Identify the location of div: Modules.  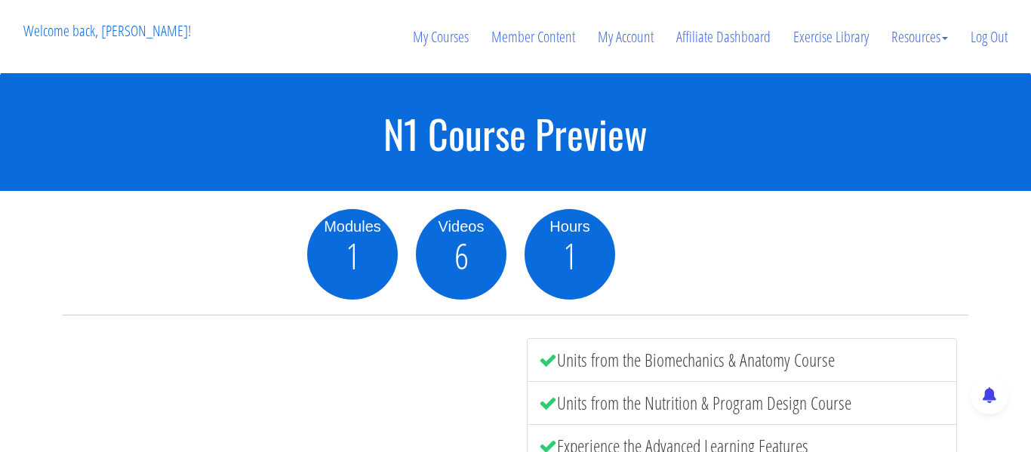
(353, 227).